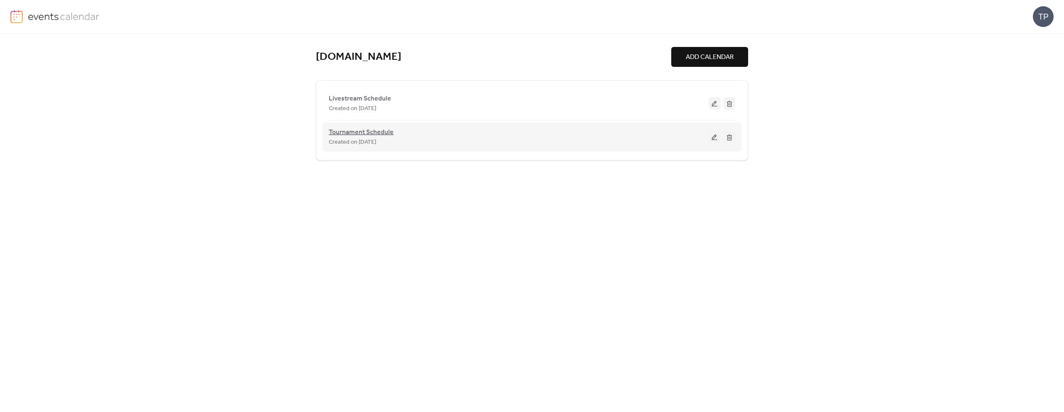 The width and height of the screenshot is (1064, 412). I want to click on span: ADD CALENDAR, so click(710, 57).